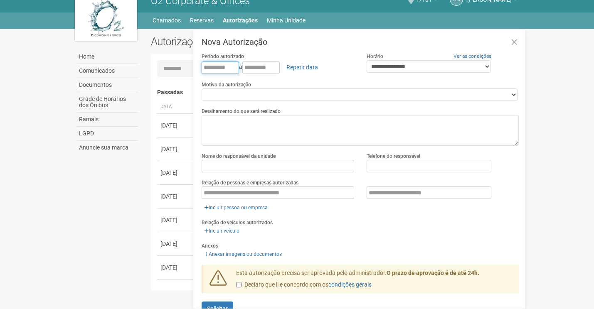 The image size is (594, 309). What do you see at coordinates (108, 57) in the screenshot?
I see `a: Home` at bounding box center [108, 57].